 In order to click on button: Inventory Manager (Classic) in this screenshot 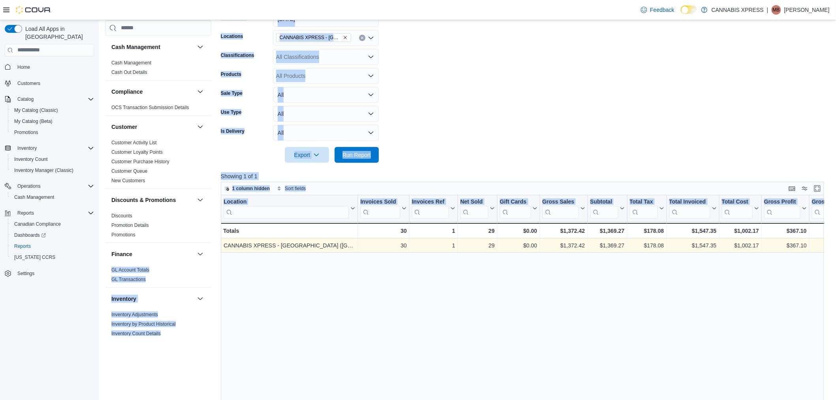, I will do `click(53, 170)`.